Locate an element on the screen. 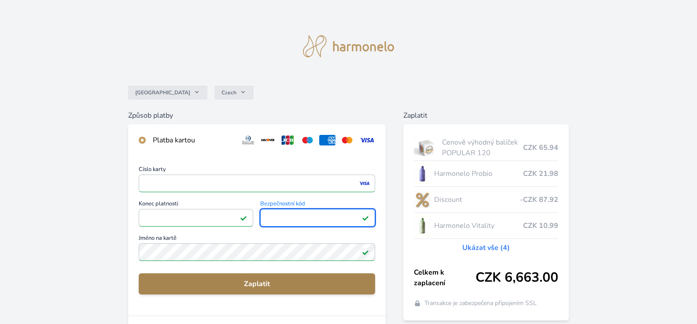  img: discover.svg is located at coordinates (268, 140).